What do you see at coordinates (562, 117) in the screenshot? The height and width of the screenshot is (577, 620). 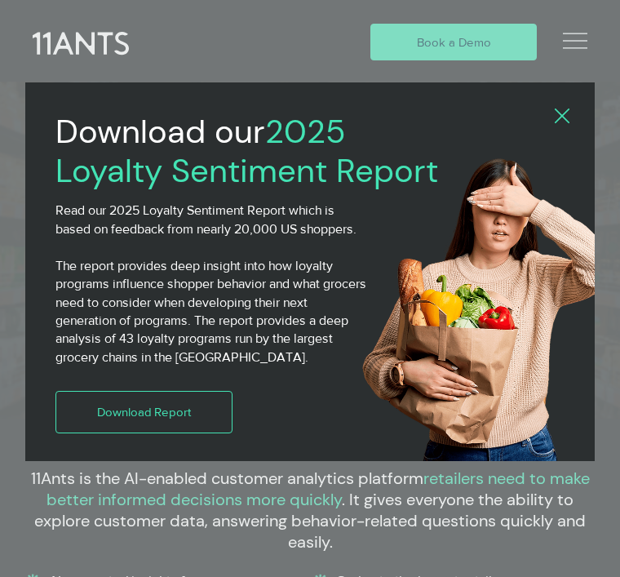 I see `div: Back to site` at bounding box center [562, 117].